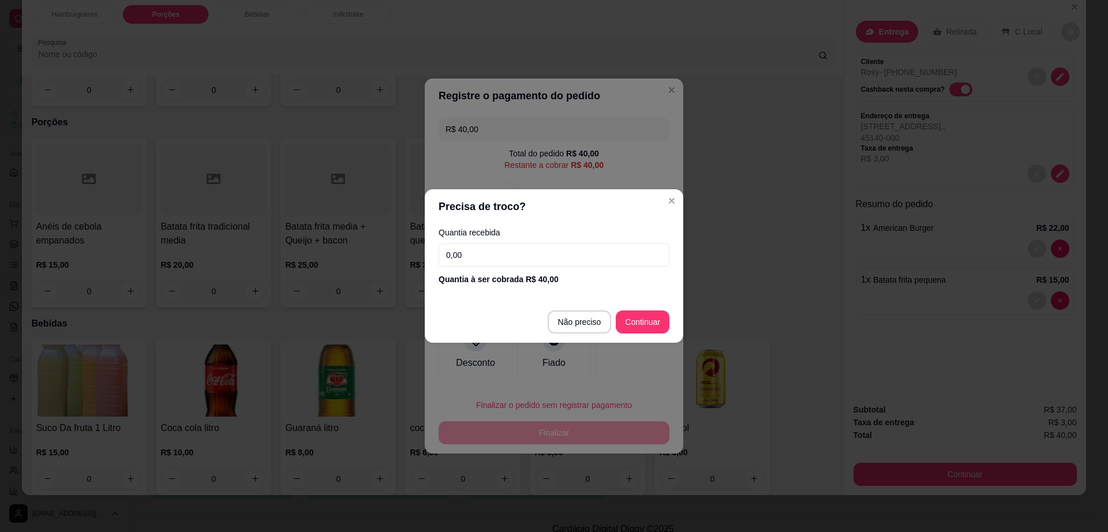 The height and width of the screenshot is (532, 1108). I want to click on div: Quantia à ser cobrada R$ 40,00, so click(554, 279).